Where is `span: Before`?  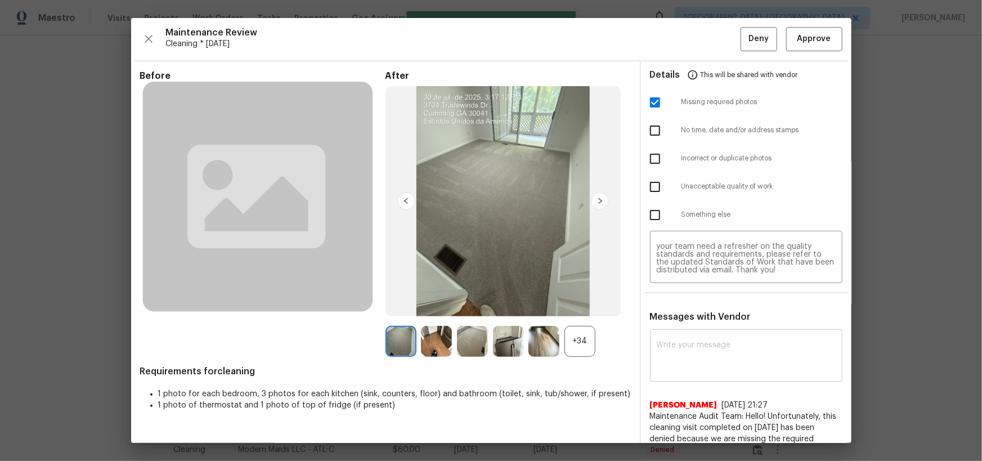 span: Before is located at coordinates (263, 76).